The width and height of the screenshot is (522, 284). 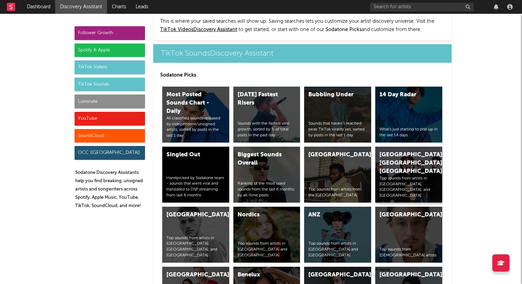 What do you see at coordinates (190, 155) in the screenshot?
I see `div: Singled Out` at bounding box center [190, 155].